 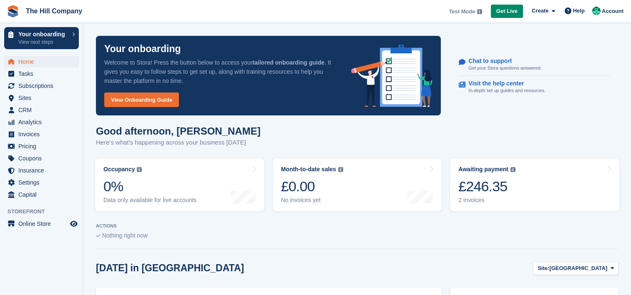 I want to click on span: Site:, so click(x=544, y=269).